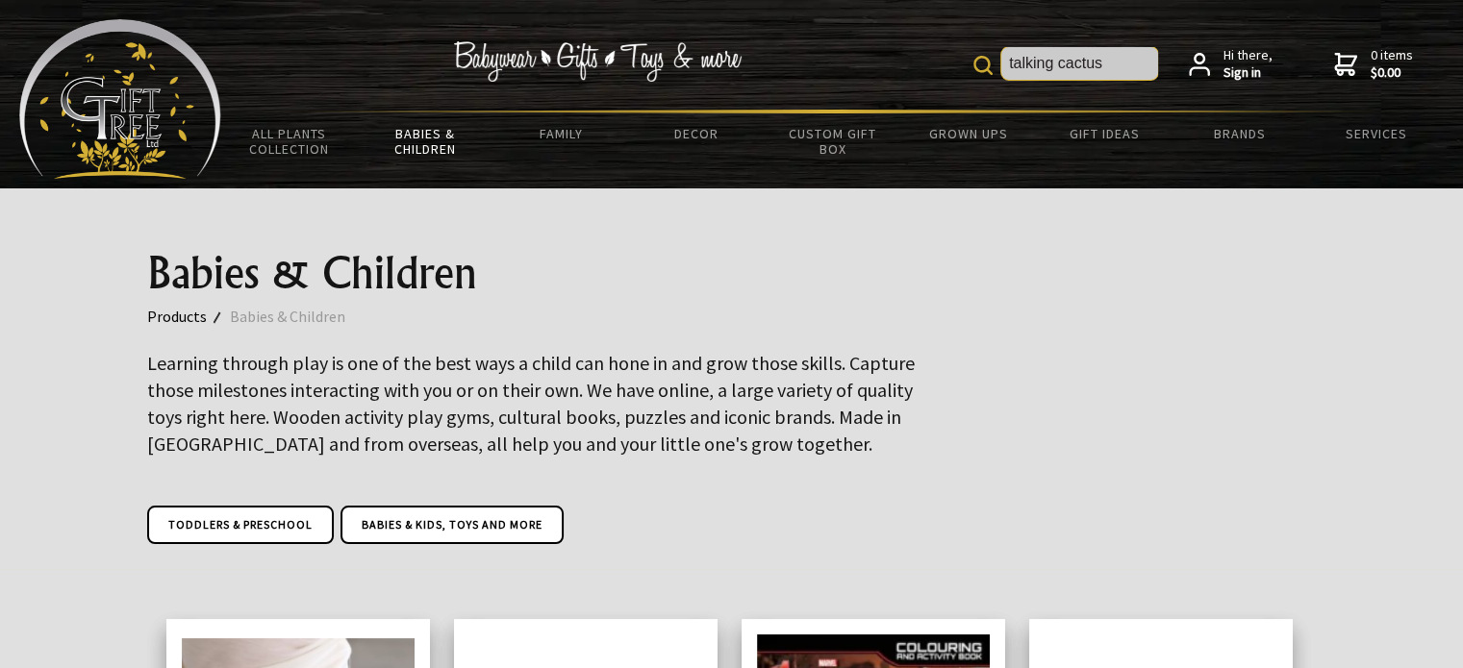  Describe the element at coordinates (732, 273) in the screenshot. I see `h1: Babies & Children` at that location.